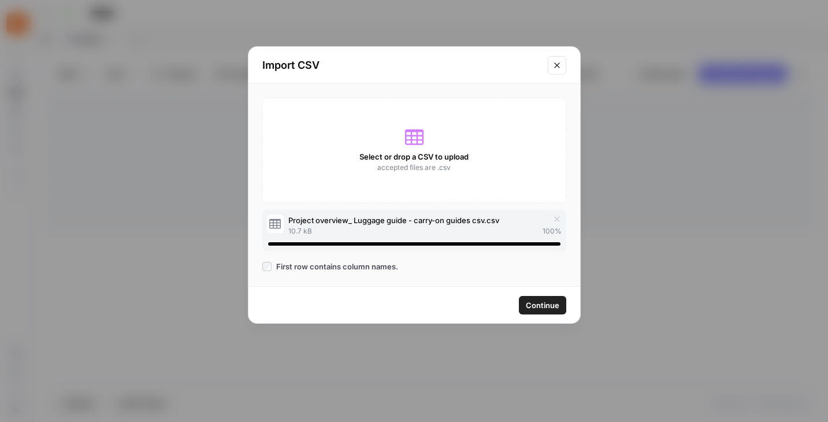 The width and height of the screenshot is (828, 422). I want to click on span: Continue, so click(542, 305).